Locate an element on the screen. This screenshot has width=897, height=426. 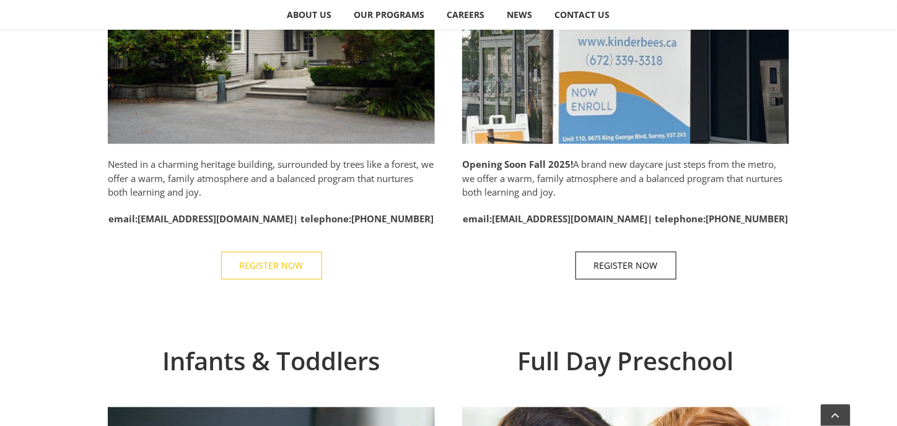
span: ABOUT US is located at coordinates (310, 15).